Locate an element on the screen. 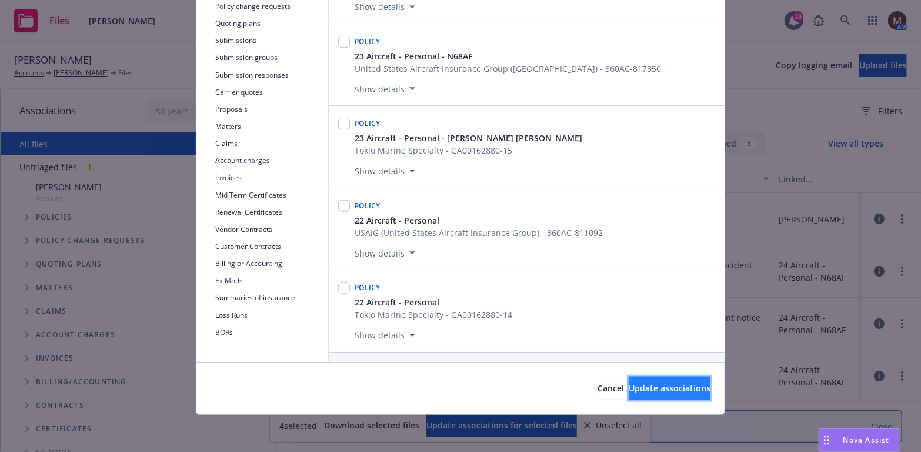 This screenshot has width=921, height=452. button: Nova Assist is located at coordinates (860, 440).